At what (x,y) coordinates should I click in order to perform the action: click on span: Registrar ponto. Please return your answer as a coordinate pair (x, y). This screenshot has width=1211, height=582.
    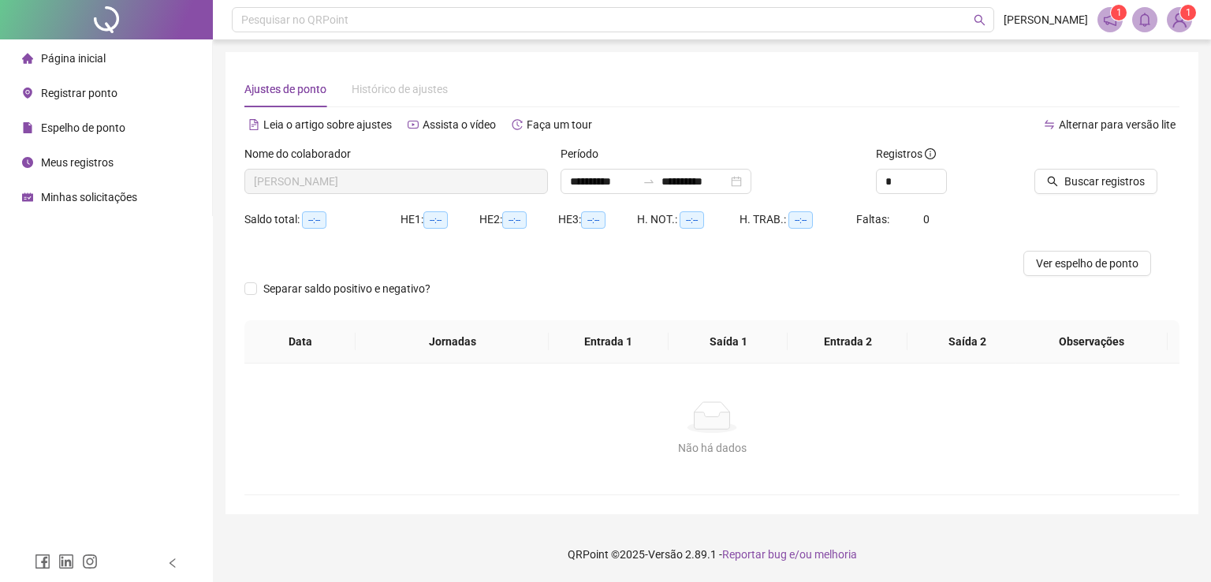
    Looking at the image, I should click on (79, 93).